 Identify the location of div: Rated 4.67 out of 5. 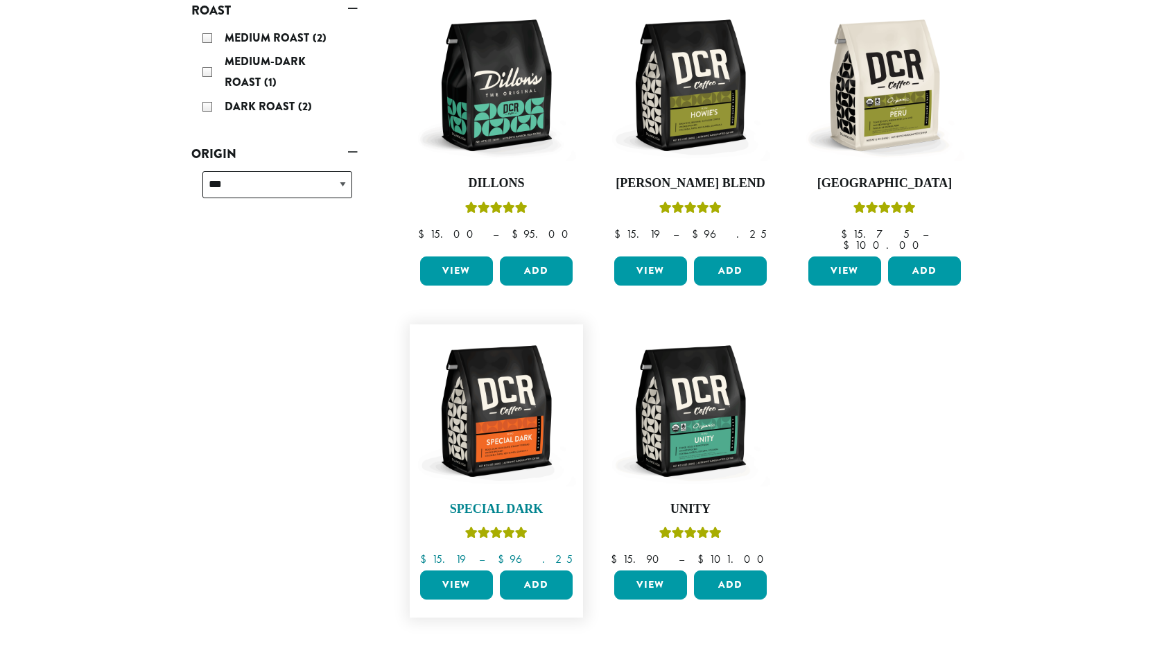
(691, 210).